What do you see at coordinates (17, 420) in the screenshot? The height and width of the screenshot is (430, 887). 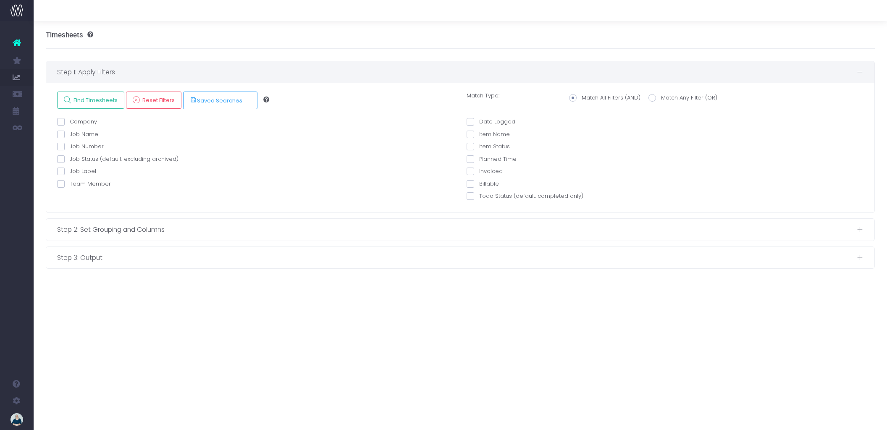 I see `img: images/default_profile_image.png` at bounding box center [17, 420].